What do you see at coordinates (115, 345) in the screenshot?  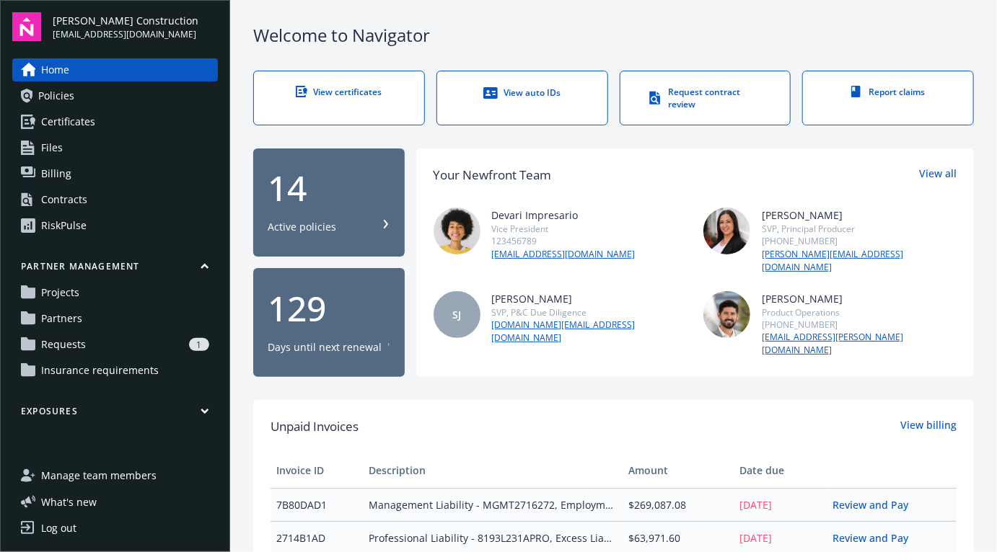 I see `a: Requests1` at bounding box center [115, 345].